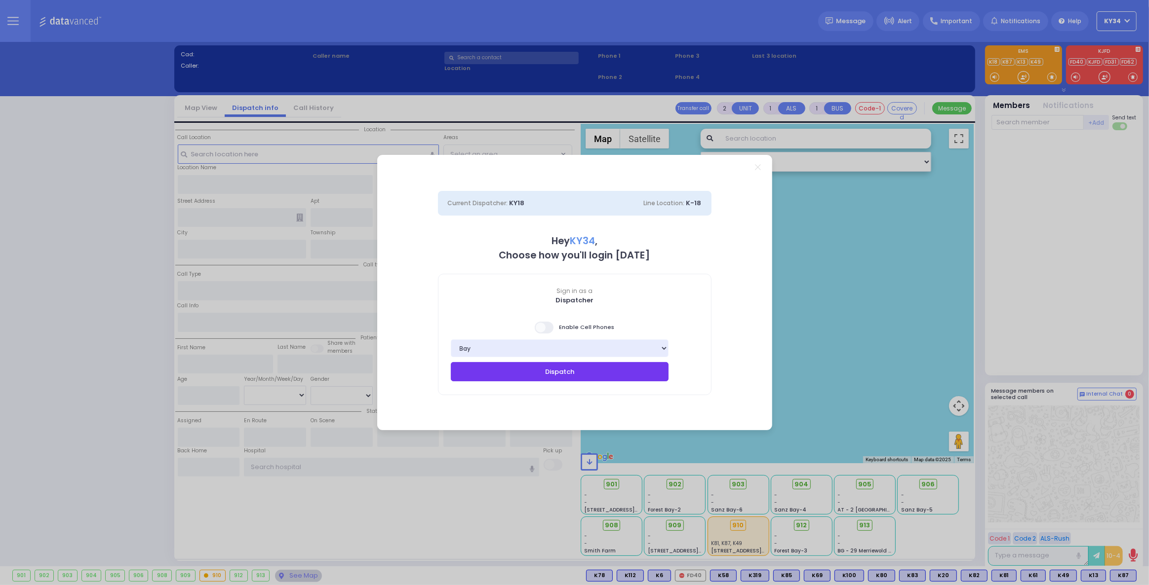 Image resolution: width=1149 pixels, height=585 pixels. Describe the element at coordinates (478, 203) in the screenshot. I see `span: Current Dispatcher:` at that location.